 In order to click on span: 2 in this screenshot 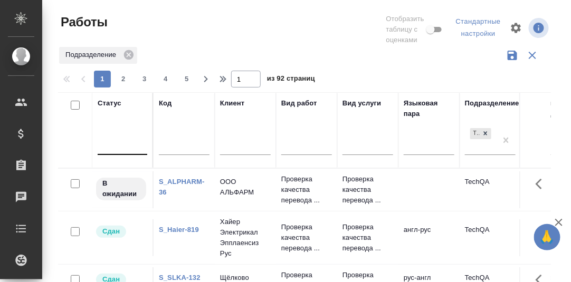, I will do `click(124, 79)`.